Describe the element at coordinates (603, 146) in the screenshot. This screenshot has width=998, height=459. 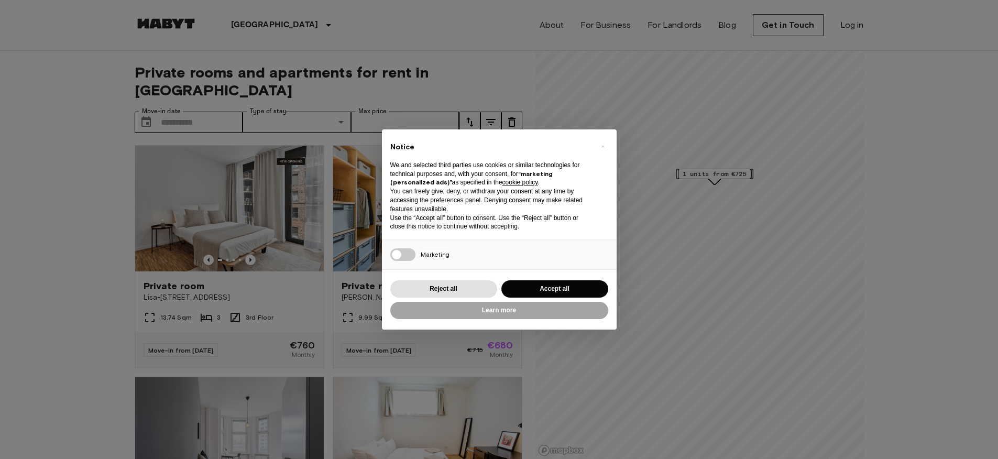
I see `button: Close this notice` at that location.